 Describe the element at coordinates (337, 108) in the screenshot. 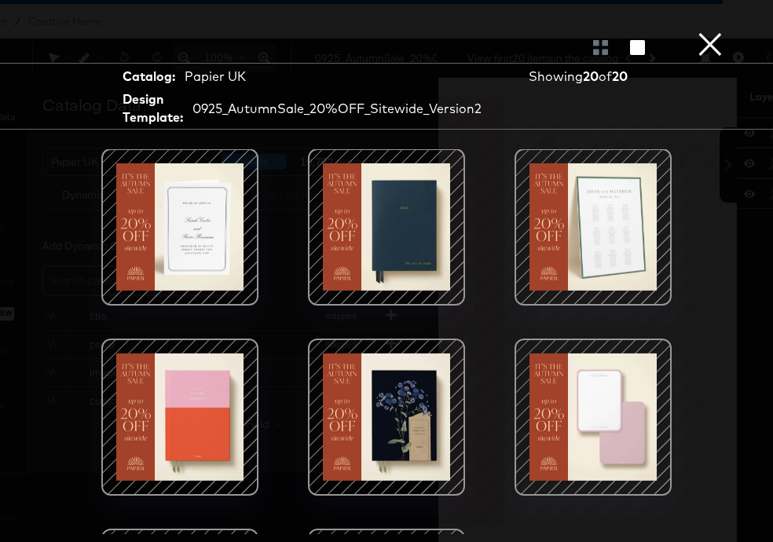

I see `div: 0925_AutumnSale_20%OFF_Sitewide_Version2` at that location.